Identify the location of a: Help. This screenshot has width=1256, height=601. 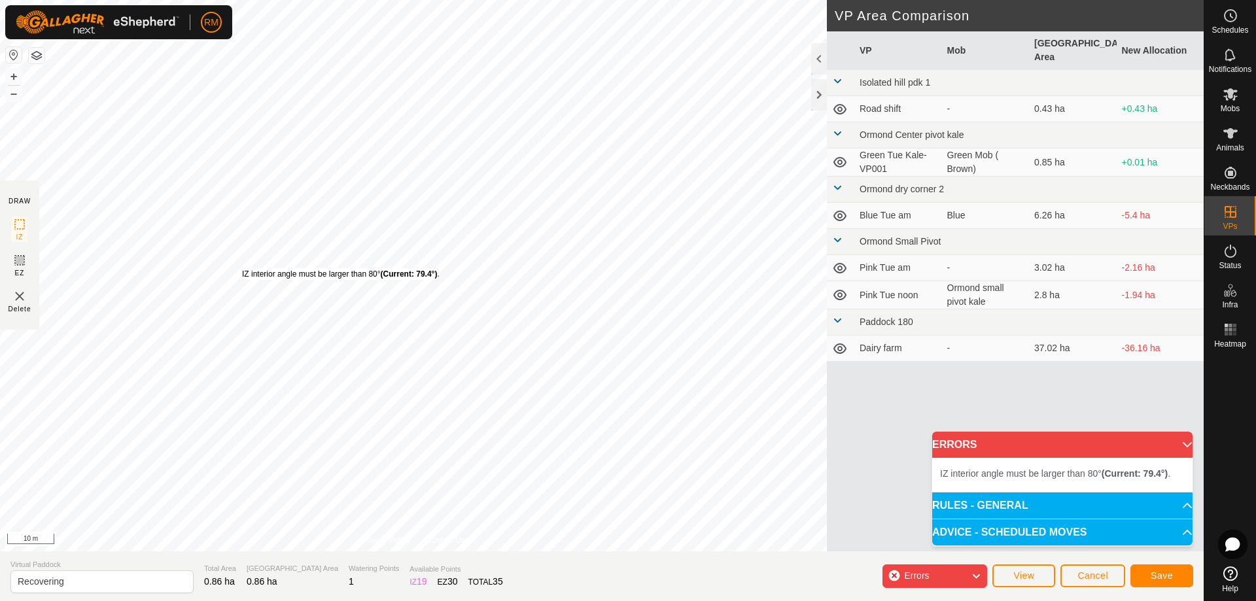
(1229, 579).